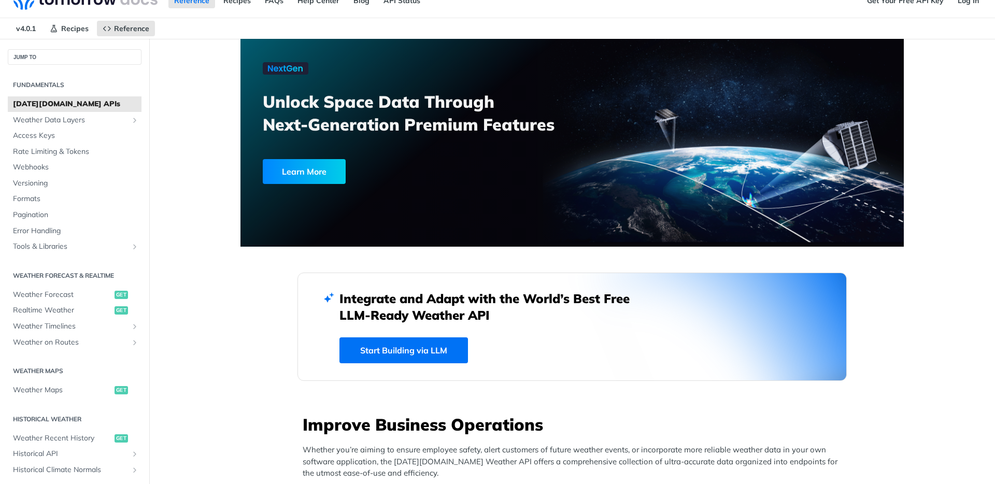 The height and width of the screenshot is (484, 995). I want to click on a: Historical APIShow subpages for Historical API, so click(75, 454).